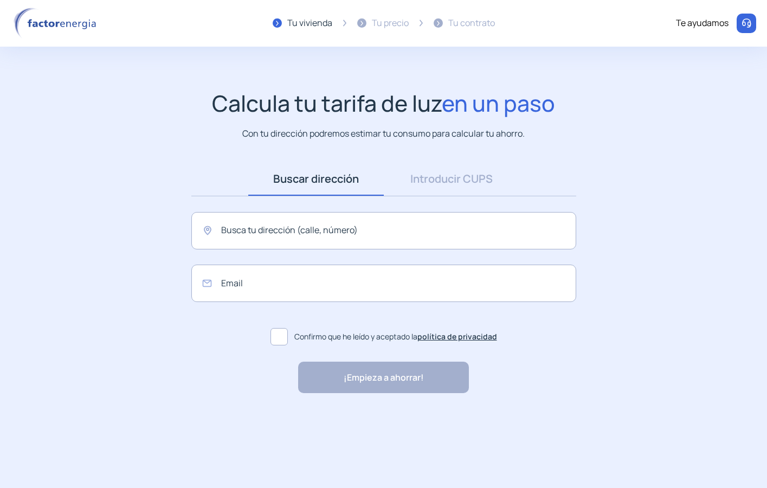  I want to click on h1: Calcula tu tarifa de luz, so click(383, 103).